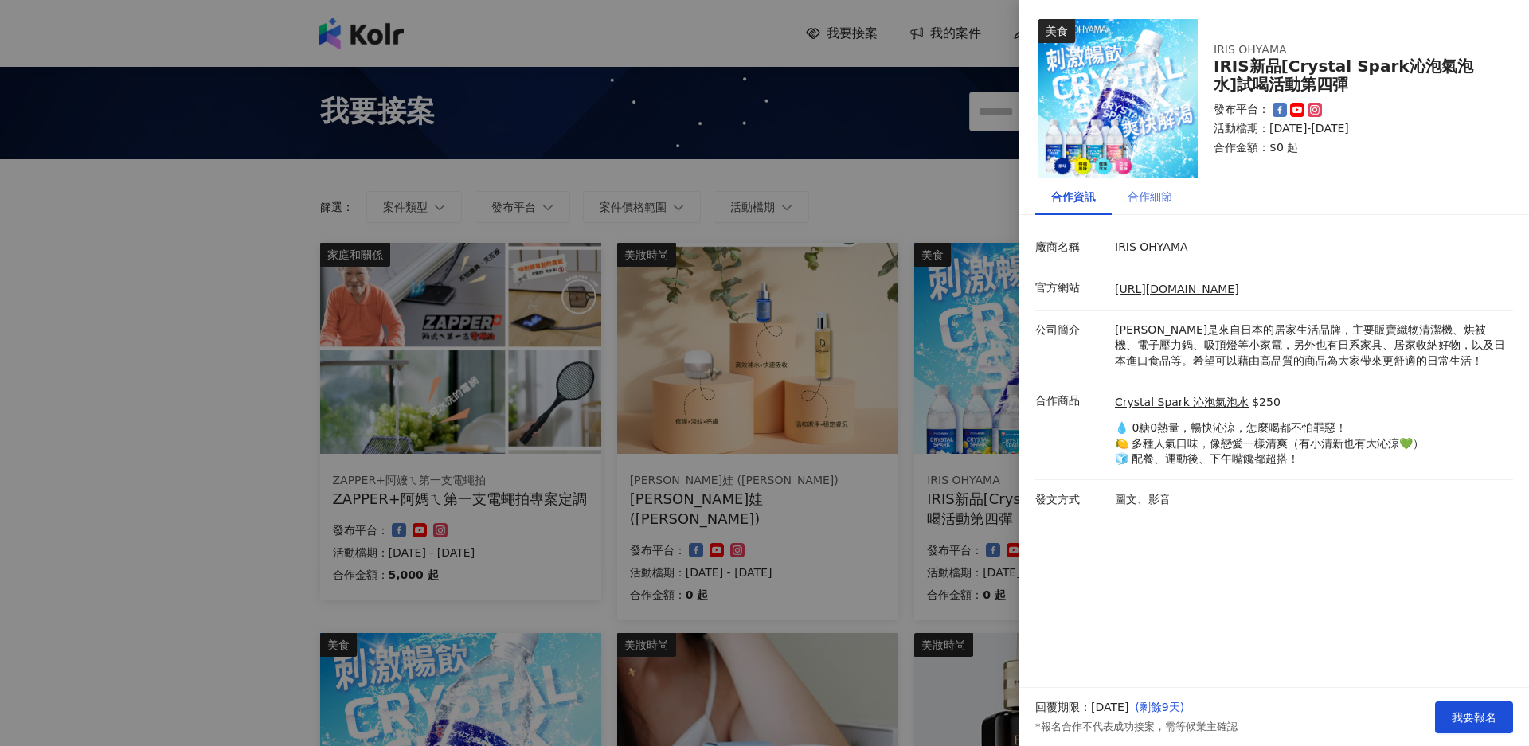 This screenshot has height=746, width=1529. I want to click on p: 圖文、影音, so click(1310, 500).